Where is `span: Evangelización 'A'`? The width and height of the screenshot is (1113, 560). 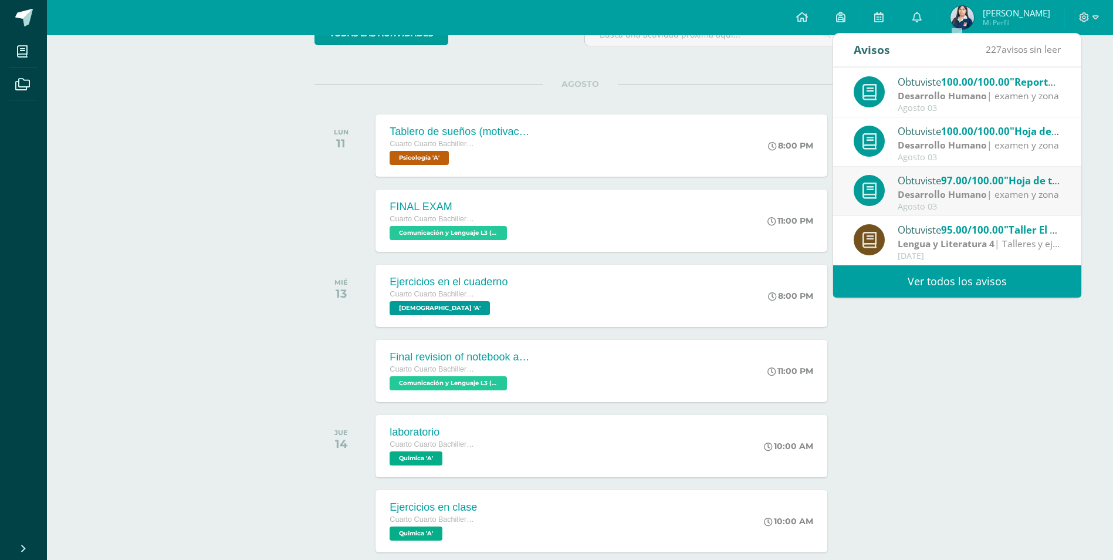
span: Evangelización 'A' is located at coordinates (439, 308).